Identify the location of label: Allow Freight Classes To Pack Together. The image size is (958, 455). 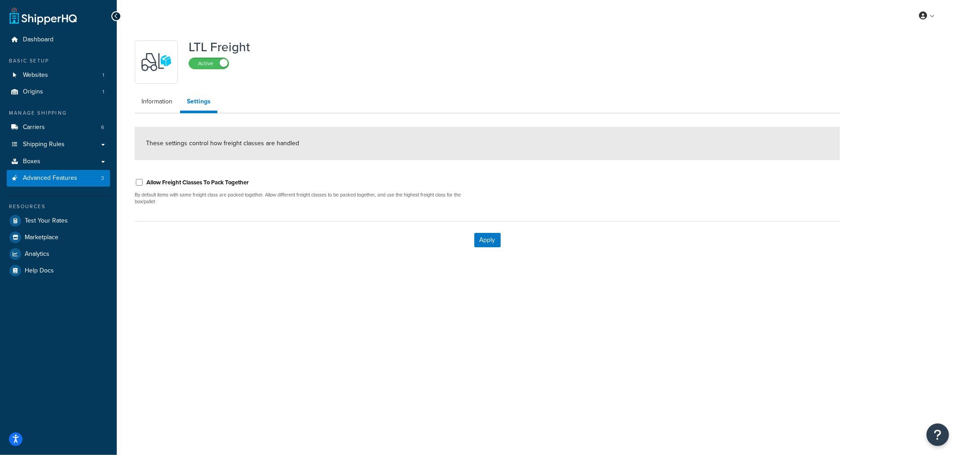
(198, 182).